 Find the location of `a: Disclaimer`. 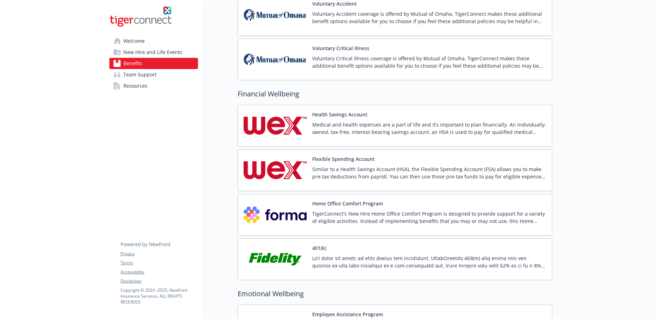

a: Disclaimer is located at coordinates (159, 281).